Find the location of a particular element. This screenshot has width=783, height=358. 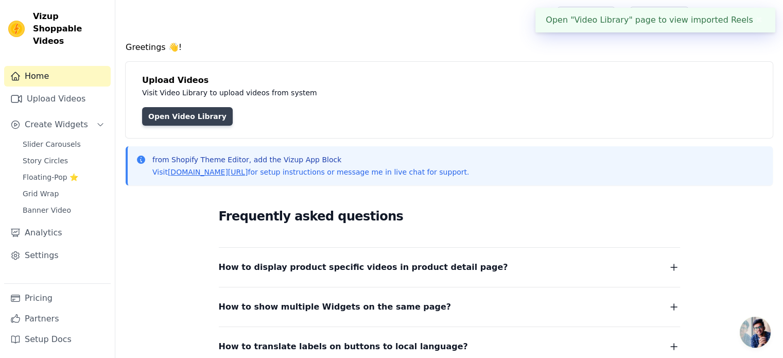

span: Grid Wrap is located at coordinates (41, 194).